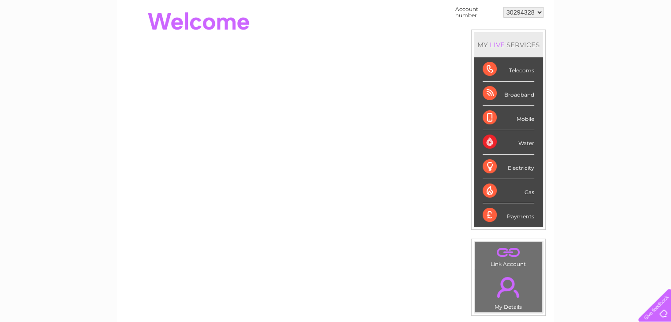  What do you see at coordinates (508, 94) in the screenshot?
I see `div: Broadband` at bounding box center [508, 94].